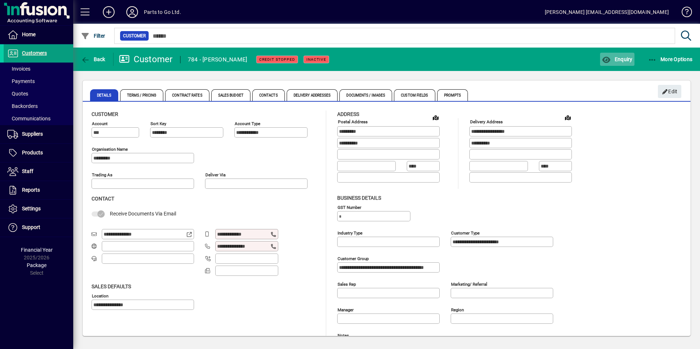 This screenshot has width=700, height=349. What do you see at coordinates (132, 12) in the screenshot?
I see `button: Profile` at bounding box center [132, 12].